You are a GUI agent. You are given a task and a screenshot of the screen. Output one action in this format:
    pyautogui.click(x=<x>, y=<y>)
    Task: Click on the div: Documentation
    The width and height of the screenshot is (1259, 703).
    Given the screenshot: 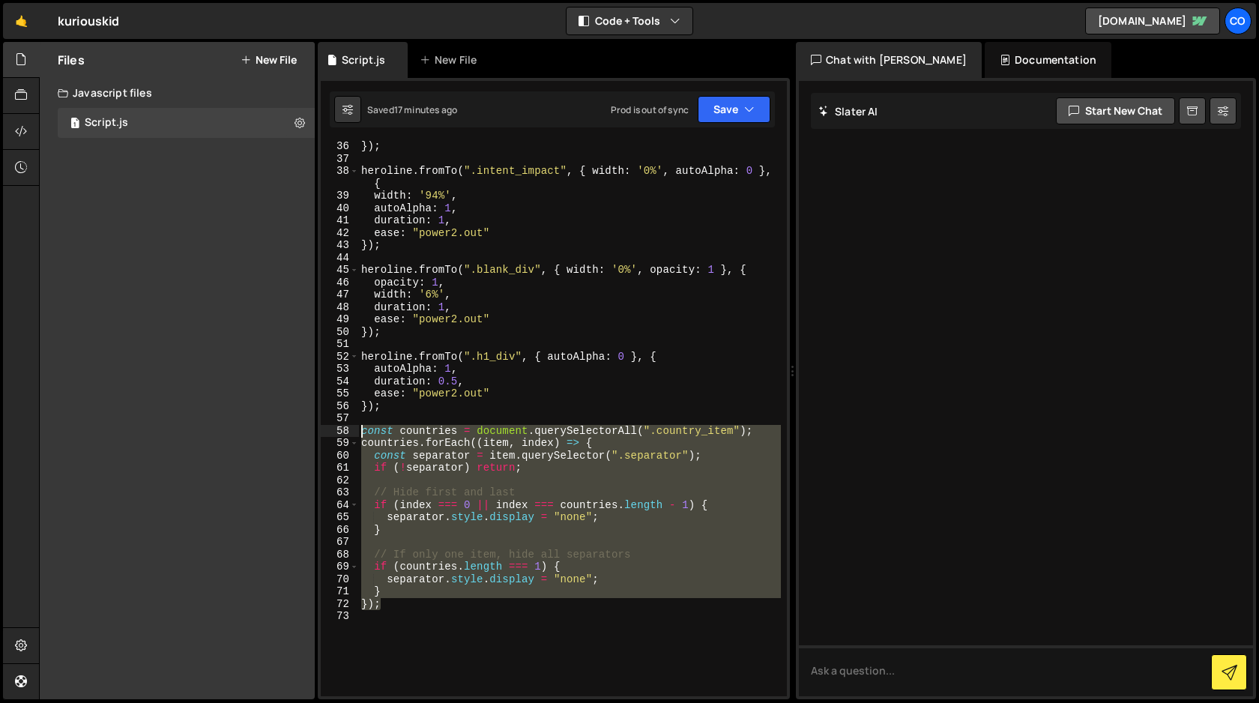 What is the action you would take?
    pyautogui.click(x=1047, y=60)
    